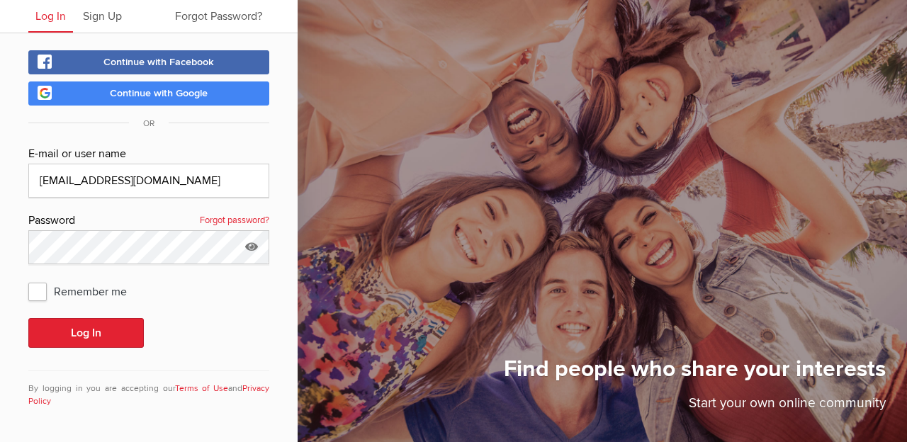  What do you see at coordinates (695, 374) in the screenshot?
I see `h1: Find people who share your interests` at bounding box center [695, 374].